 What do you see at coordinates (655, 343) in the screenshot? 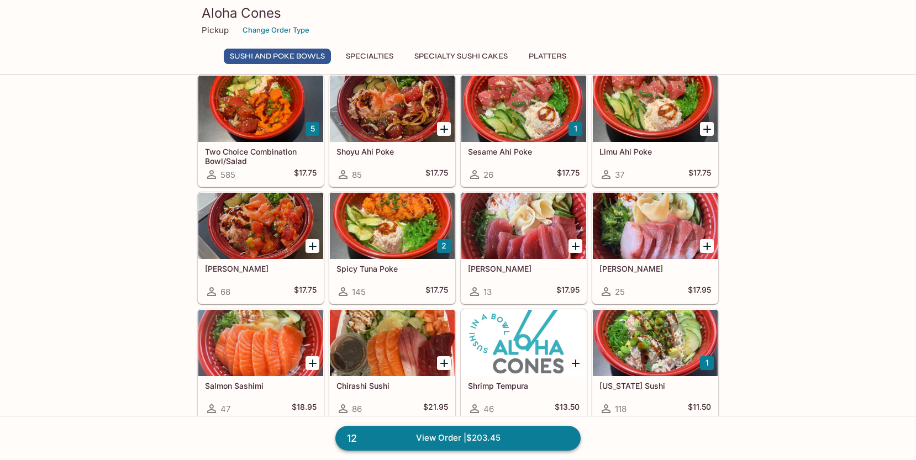
I see `div: California Sushi` at bounding box center [655, 343].